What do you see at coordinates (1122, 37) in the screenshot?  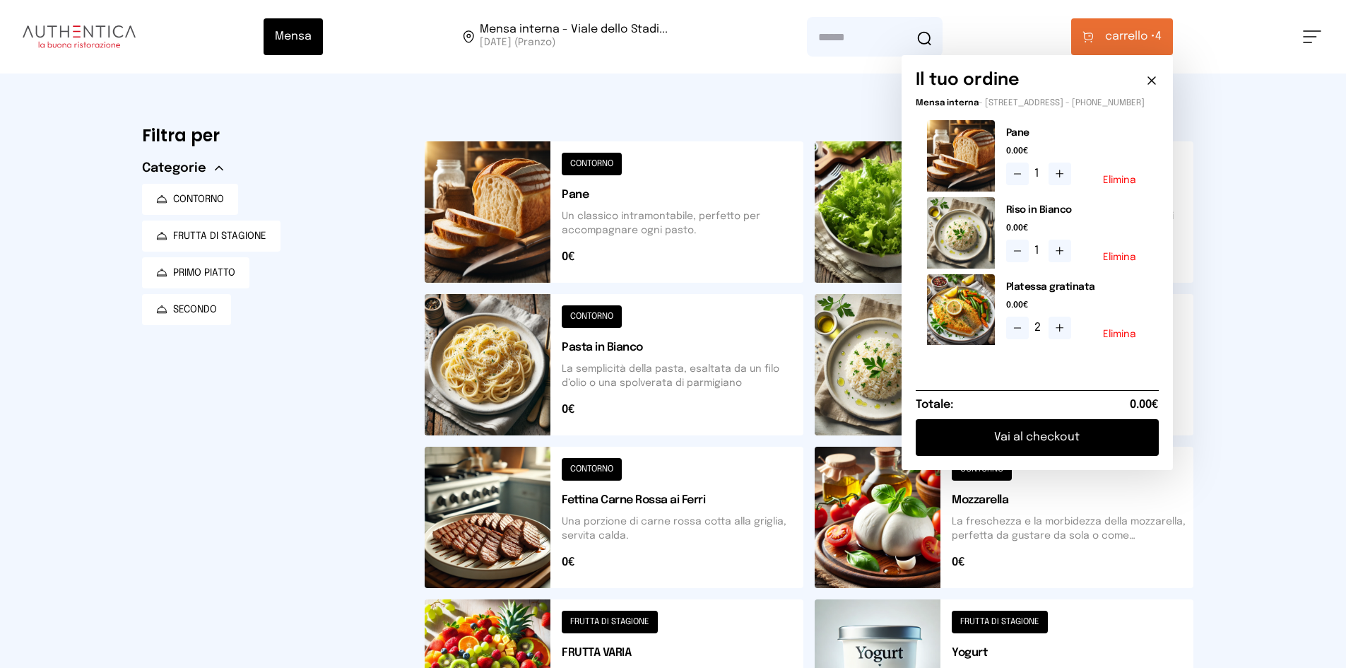 I see `button: carrello •4` at bounding box center [1122, 37].